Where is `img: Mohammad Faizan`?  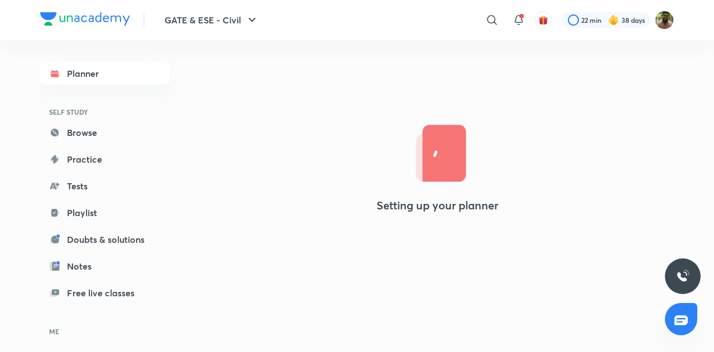
img: Mohammad Faizan is located at coordinates (664, 20).